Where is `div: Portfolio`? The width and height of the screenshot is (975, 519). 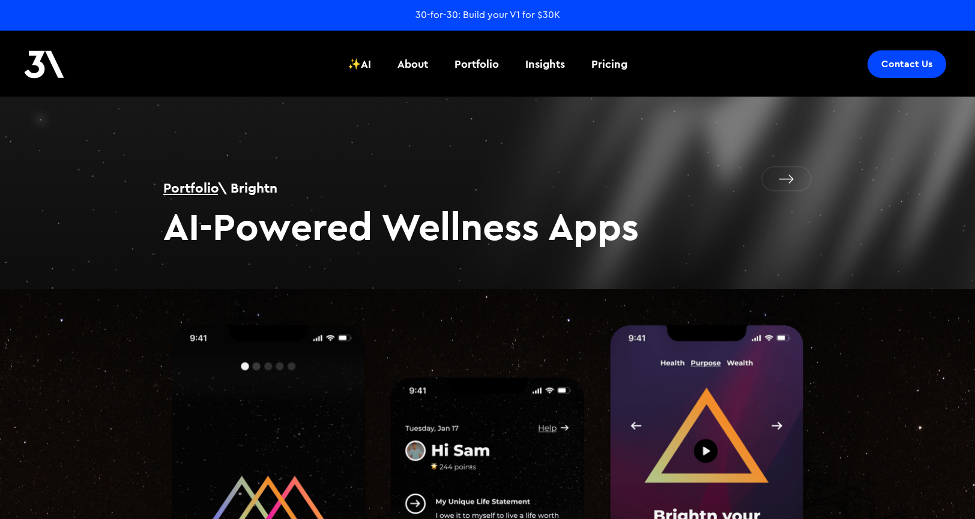 div: Portfolio is located at coordinates (477, 64).